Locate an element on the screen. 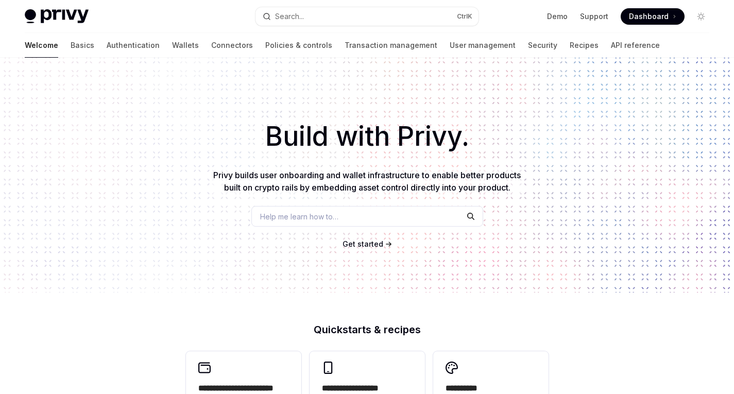  img: light logo is located at coordinates (57, 16).